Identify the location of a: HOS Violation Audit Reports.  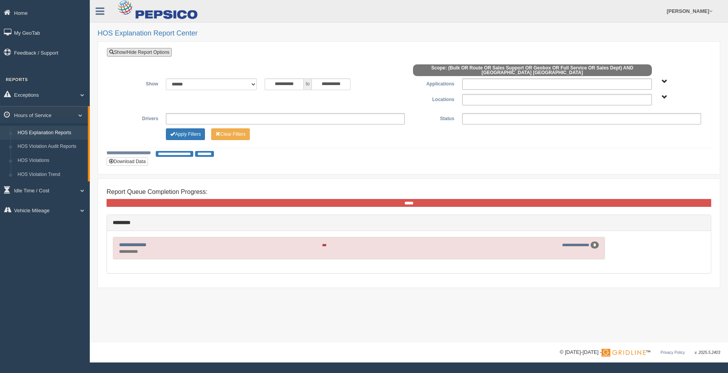
(51, 147).